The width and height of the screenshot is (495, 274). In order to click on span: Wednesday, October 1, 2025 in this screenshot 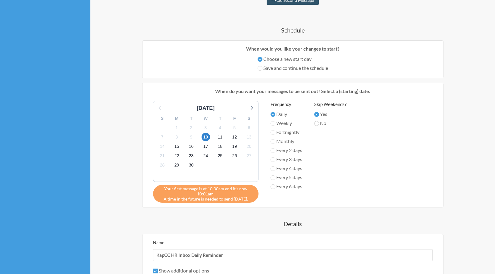, I will do `click(177, 128)`.